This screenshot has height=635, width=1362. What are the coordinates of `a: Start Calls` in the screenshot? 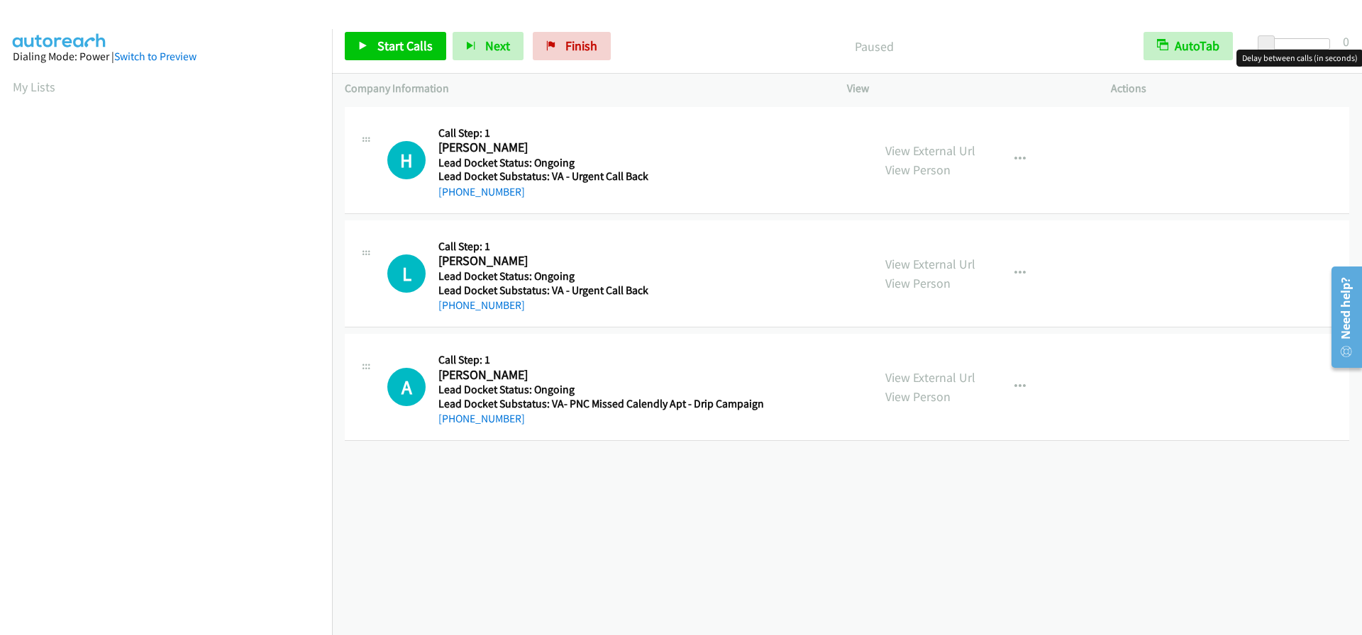 It's located at (395, 46).